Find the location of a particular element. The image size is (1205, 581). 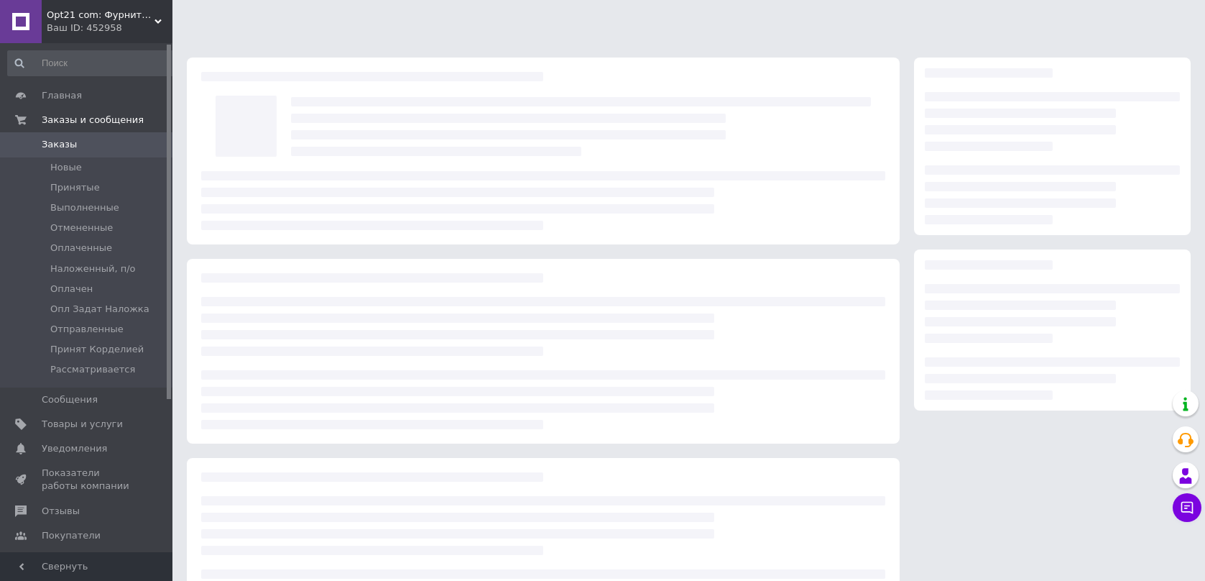

span: Опл Задат Наложка is located at coordinates (100, 309).